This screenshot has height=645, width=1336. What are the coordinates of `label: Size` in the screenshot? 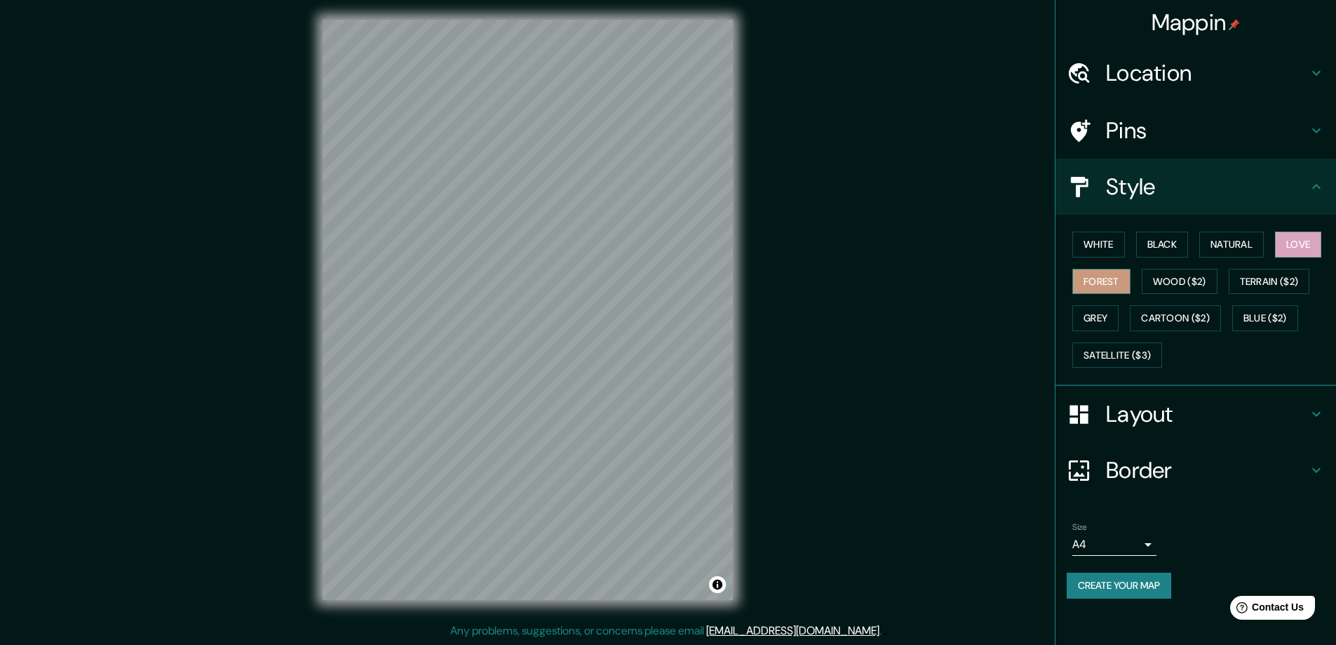 It's located at (1080, 527).